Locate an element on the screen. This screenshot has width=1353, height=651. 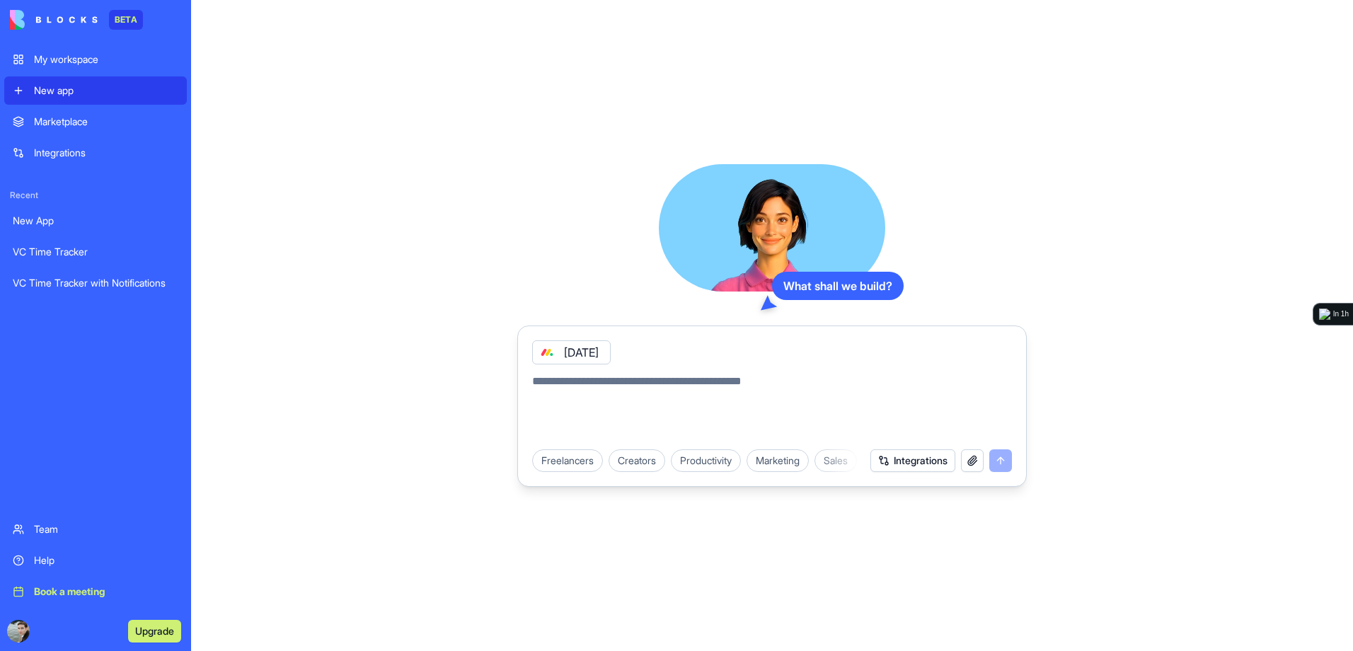
div: New app is located at coordinates (106, 91).